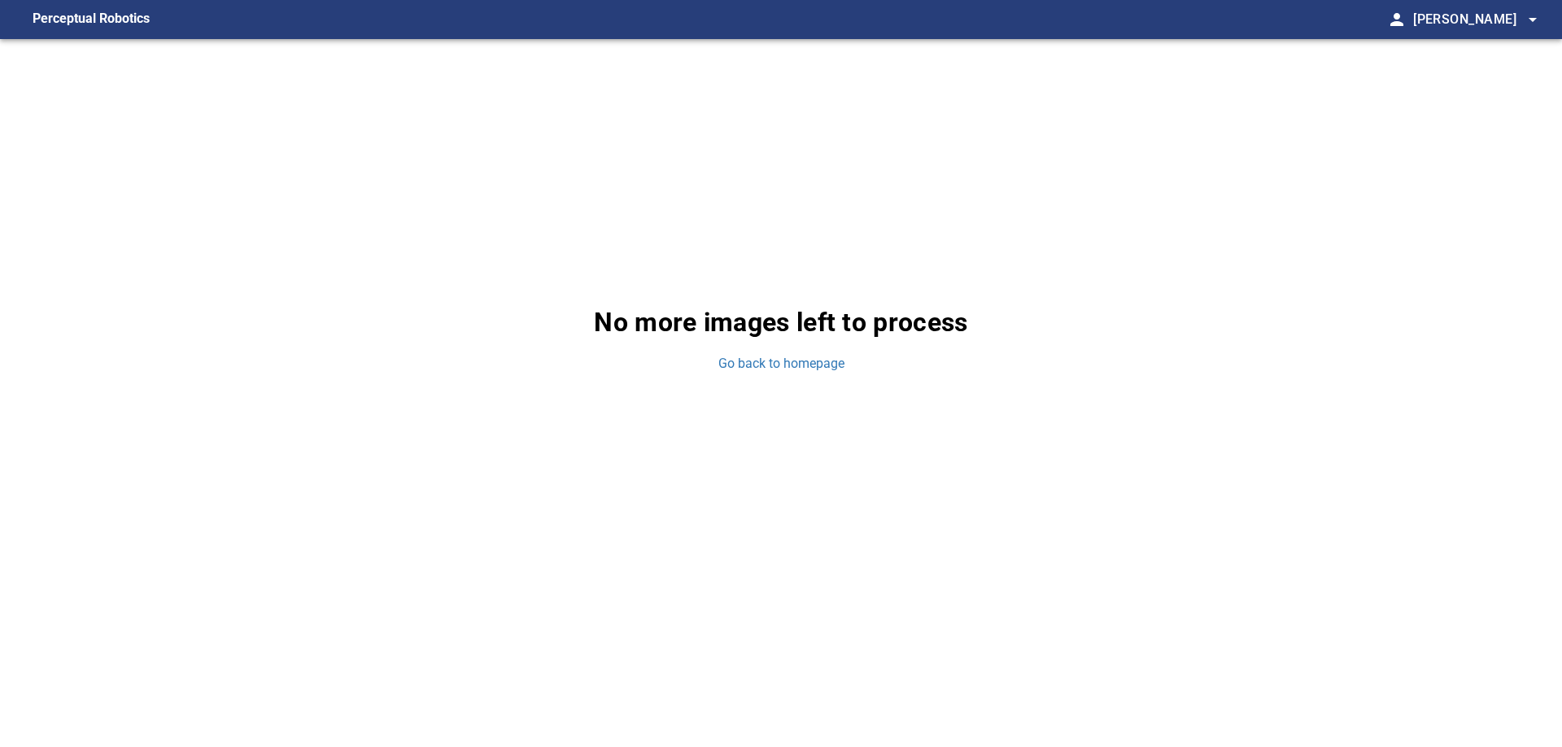 The image size is (1562, 747). Describe the element at coordinates (1533, 20) in the screenshot. I see `span: arrow_drop_down` at that location.